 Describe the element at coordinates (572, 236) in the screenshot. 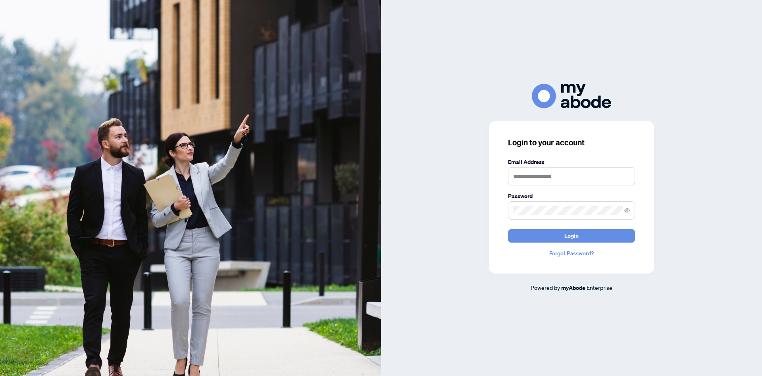

I see `button: Login` at that location.